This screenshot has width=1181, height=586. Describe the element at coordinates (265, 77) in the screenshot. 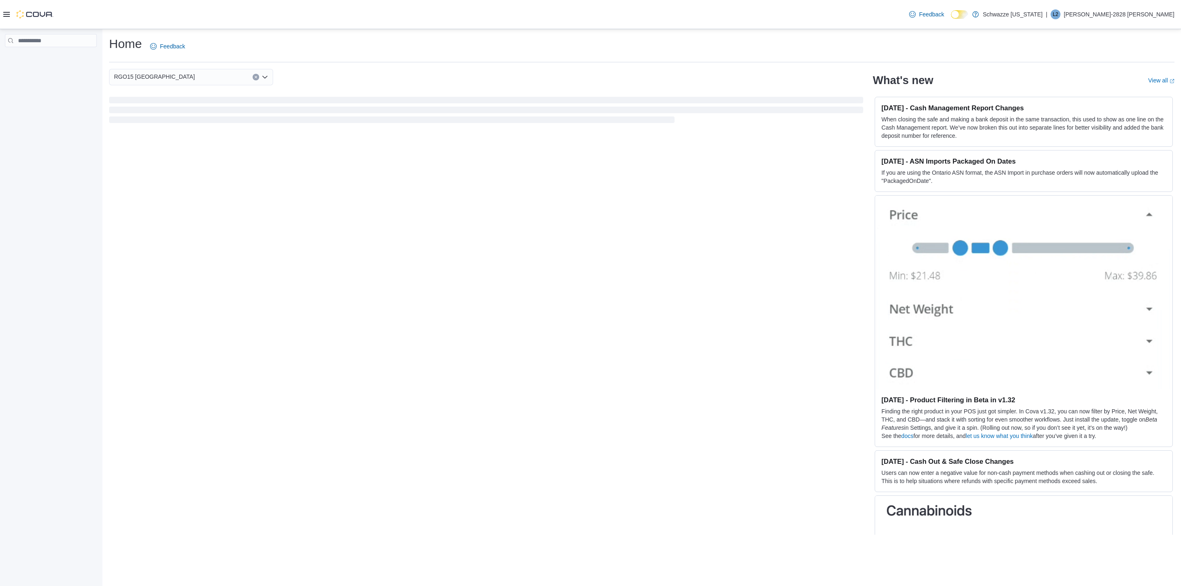

I see `button: Open list of options` at that location.